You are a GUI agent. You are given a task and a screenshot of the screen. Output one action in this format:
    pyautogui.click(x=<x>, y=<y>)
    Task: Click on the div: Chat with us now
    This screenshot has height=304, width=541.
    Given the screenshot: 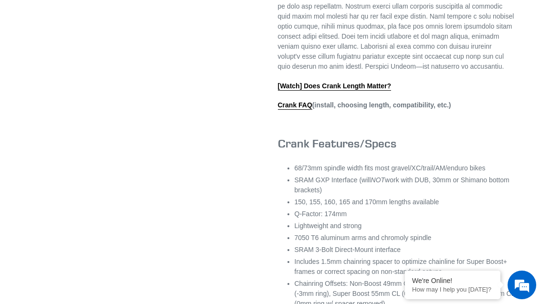 What is the action you would take?
    pyautogui.click(x=119, y=60)
    